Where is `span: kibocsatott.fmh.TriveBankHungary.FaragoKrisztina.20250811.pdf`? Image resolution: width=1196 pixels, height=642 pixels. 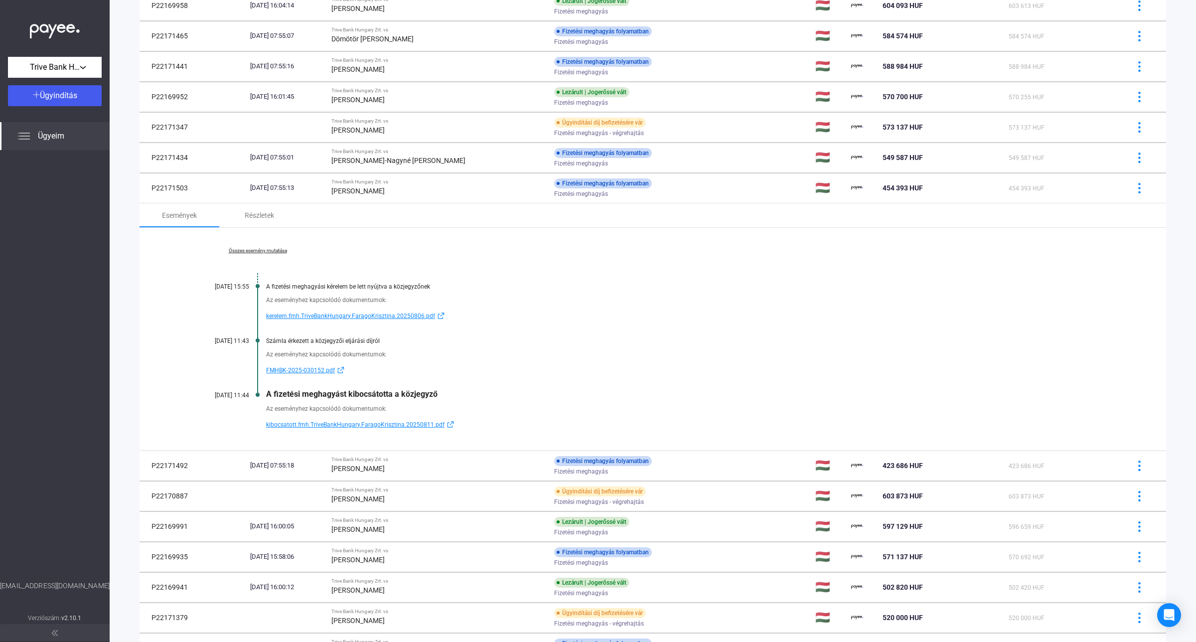 span: kibocsatott.fmh.TriveBankHungary.FaragoKrisztina.20250811.pdf is located at coordinates (355, 425).